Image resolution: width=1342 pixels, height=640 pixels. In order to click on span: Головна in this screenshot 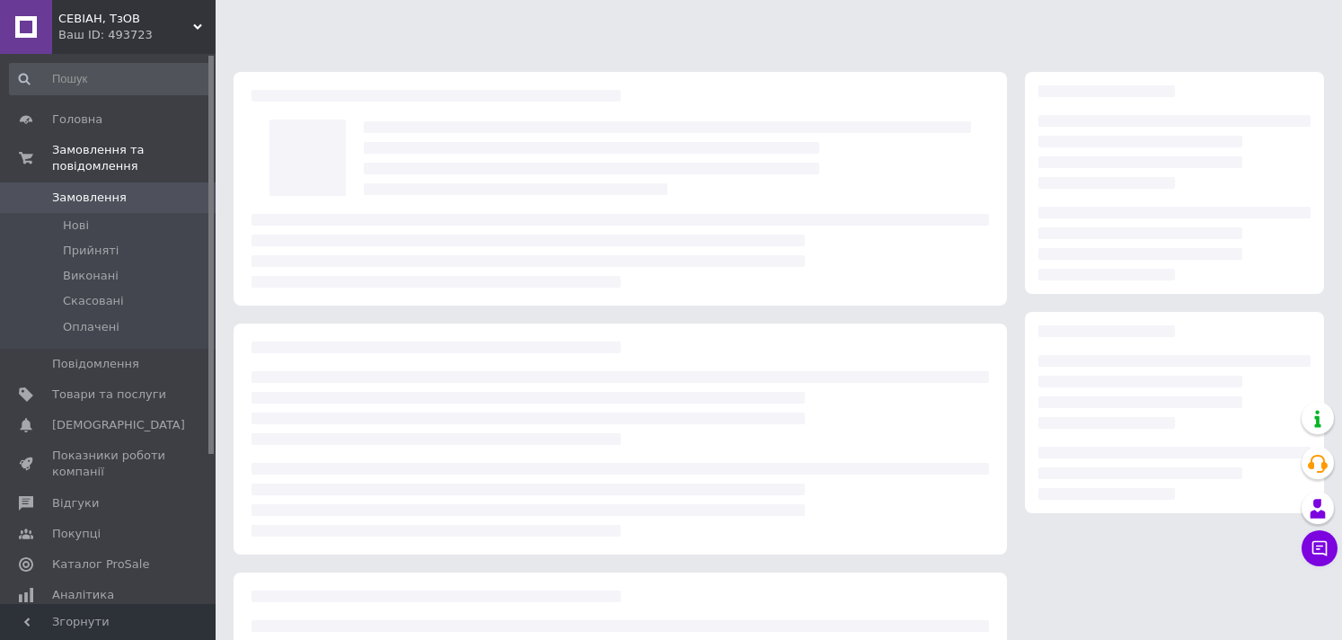, I will do `click(77, 119)`.